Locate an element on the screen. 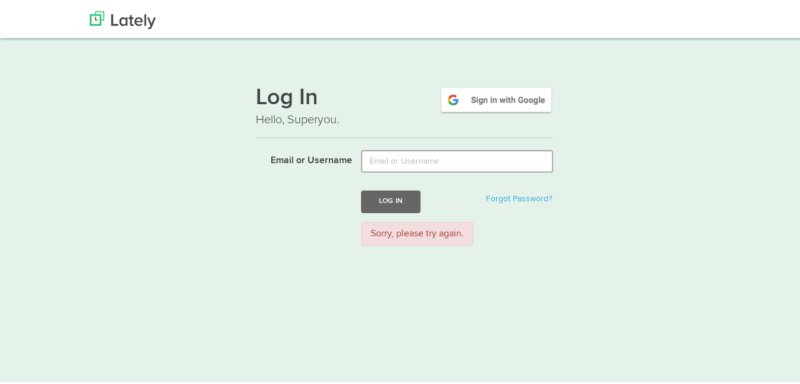  img: google-signin.png is located at coordinates (496, 98).